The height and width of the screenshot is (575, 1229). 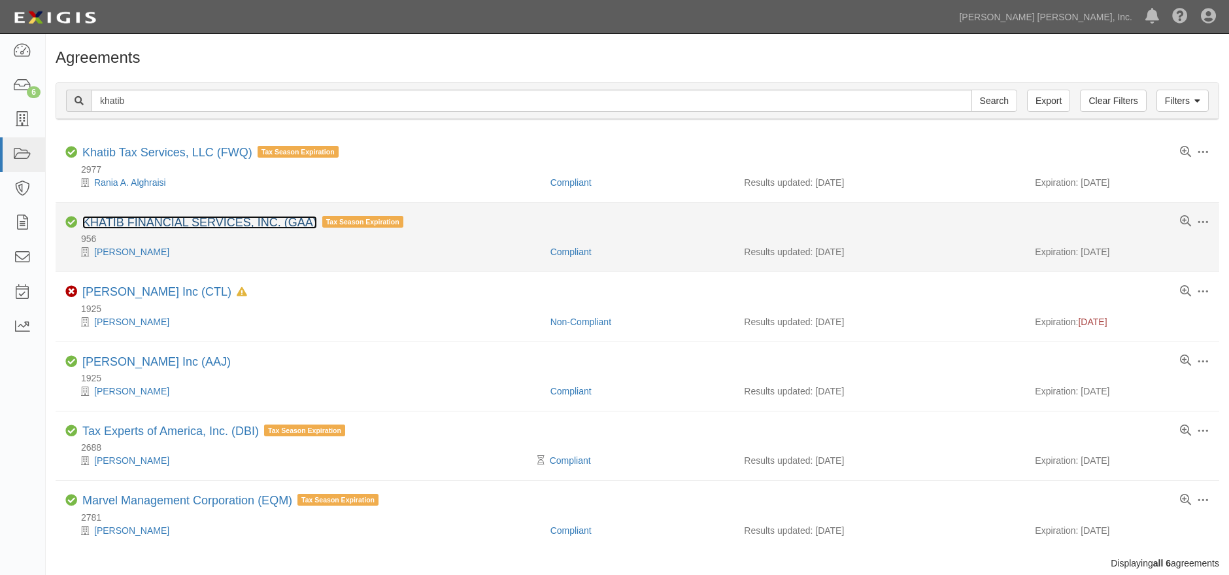 I want to click on div: David Khatib, so click(x=303, y=460).